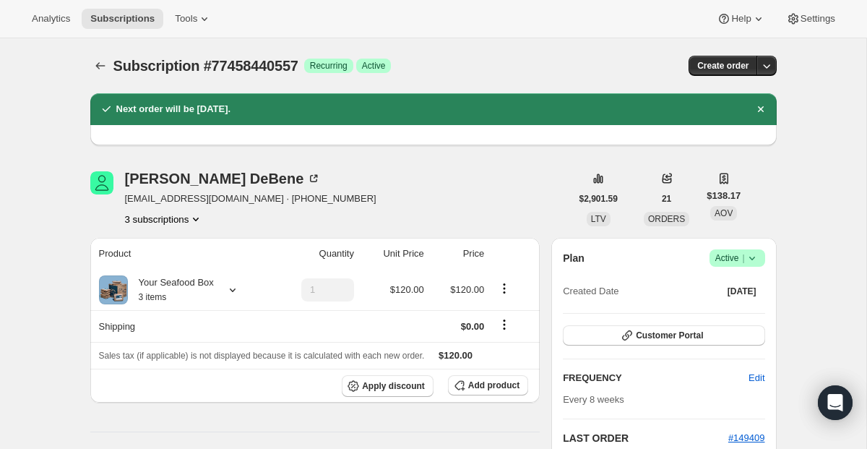 The image size is (867, 449). Describe the element at coordinates (51, 19) in the screenshot. I see `span: Analytics` at that location.